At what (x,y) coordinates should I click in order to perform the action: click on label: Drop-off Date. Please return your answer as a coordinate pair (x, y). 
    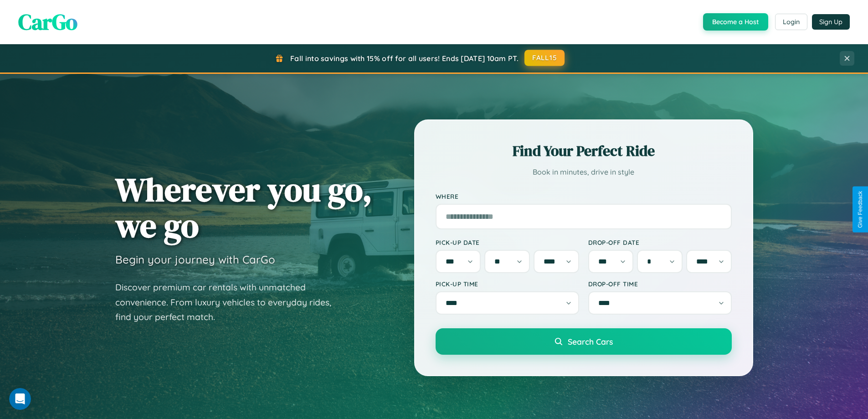
    Looking at the image, I should click on (660, 242).